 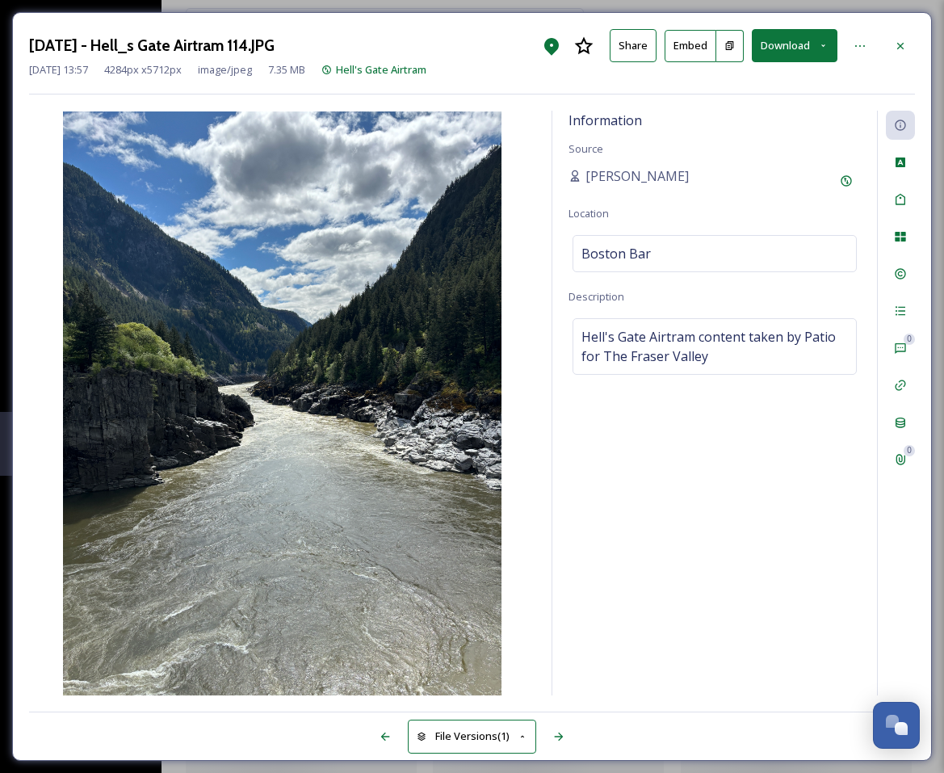 I want to click on span: Description, so click(x=596, y=296).